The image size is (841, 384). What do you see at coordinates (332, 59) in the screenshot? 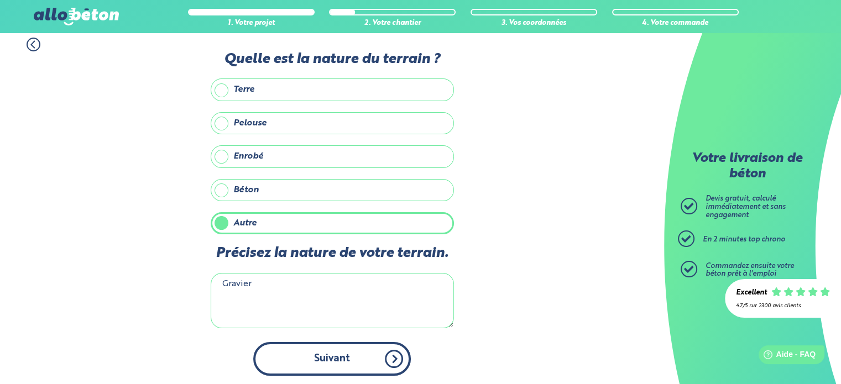
I see `label: Quelle est la nature du terrain ?` at bounding box center [332, 59].